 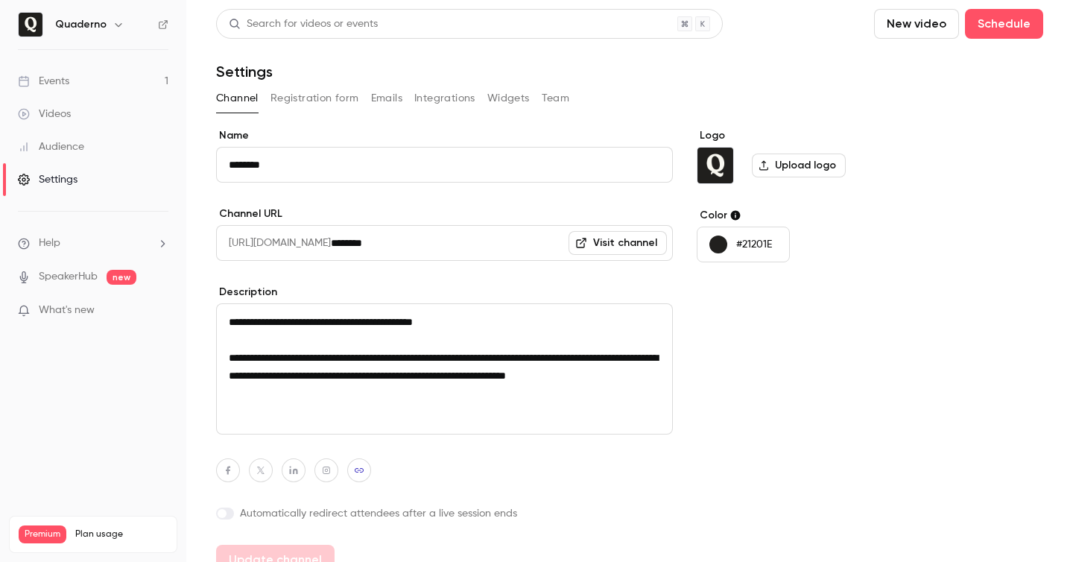 What do you see at coordinates (444, 214) in the screenshot?
I see `label: Channel URL` at bounding box center [444, 214].